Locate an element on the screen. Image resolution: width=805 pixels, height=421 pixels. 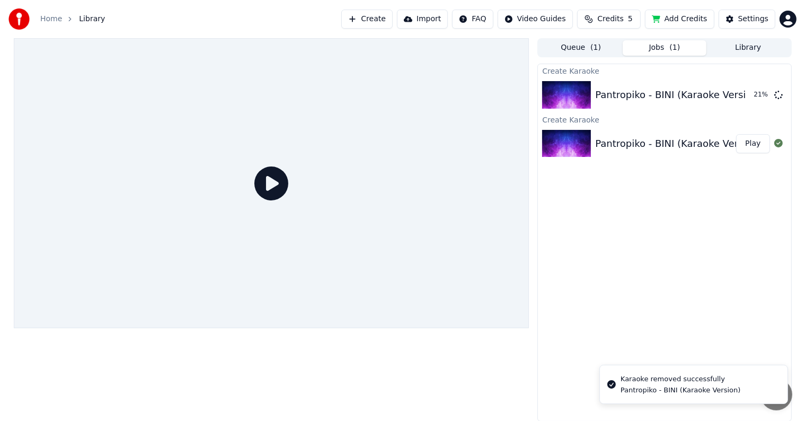
a: Home is located at coordinates (51, 19).